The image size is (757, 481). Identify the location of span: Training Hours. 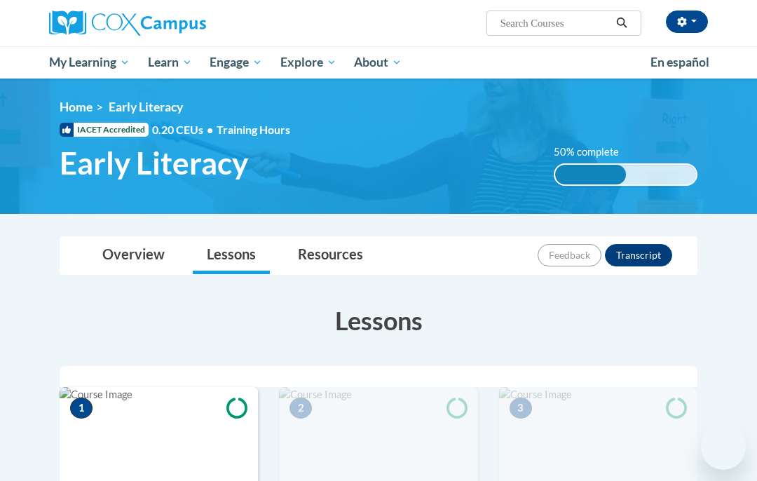
(253, 129).